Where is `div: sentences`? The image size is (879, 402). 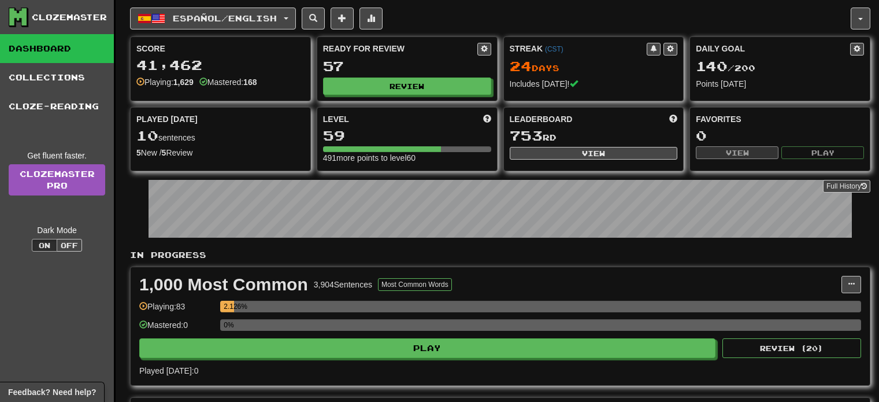
div: sentences is located at coordinates (220, 136).